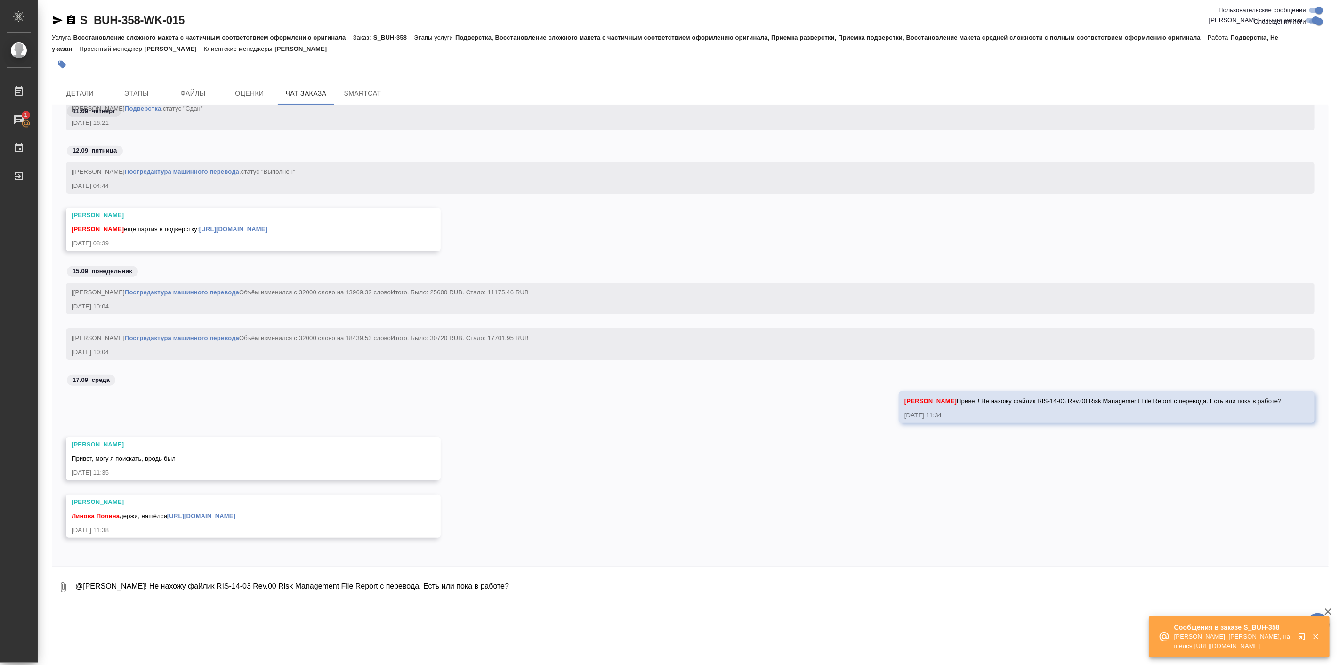 The image size is (1339, 665). I want to click on p: 12.09, пятница, so click(95, 151).